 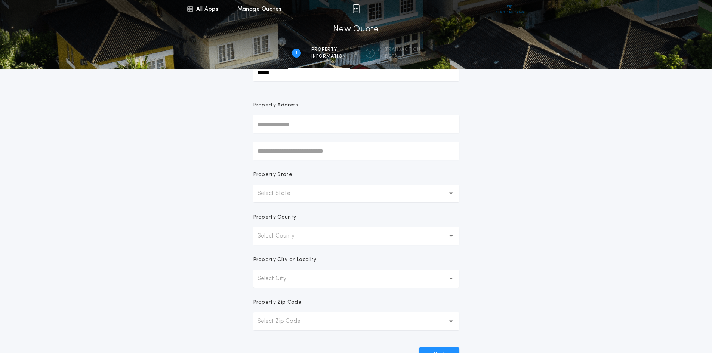 I want to click on span: information, so click(x=329, y=56).